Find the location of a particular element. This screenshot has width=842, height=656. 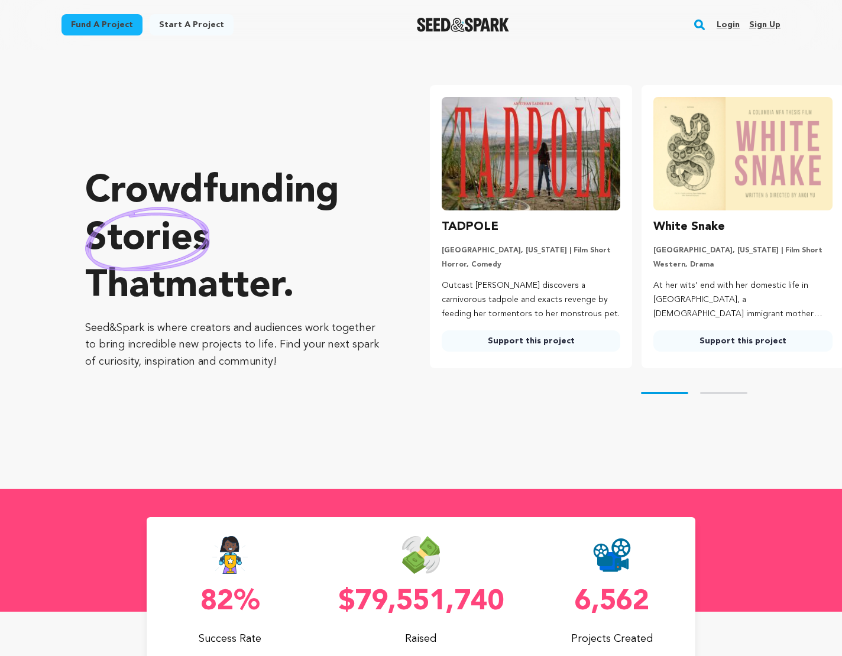

p: Horror, Comedy is located at coordinates (531, 265).